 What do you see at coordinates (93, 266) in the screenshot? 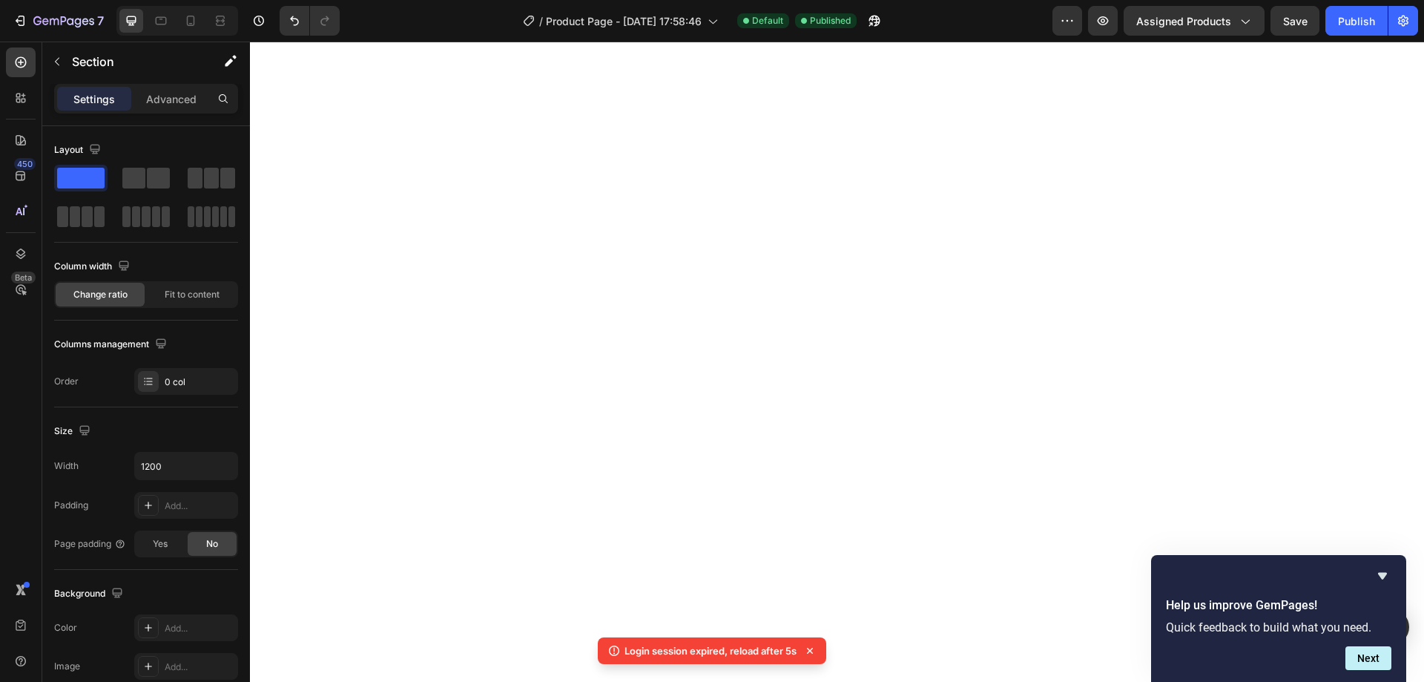
I see `div: Column width` at bounding box center [93, 266].